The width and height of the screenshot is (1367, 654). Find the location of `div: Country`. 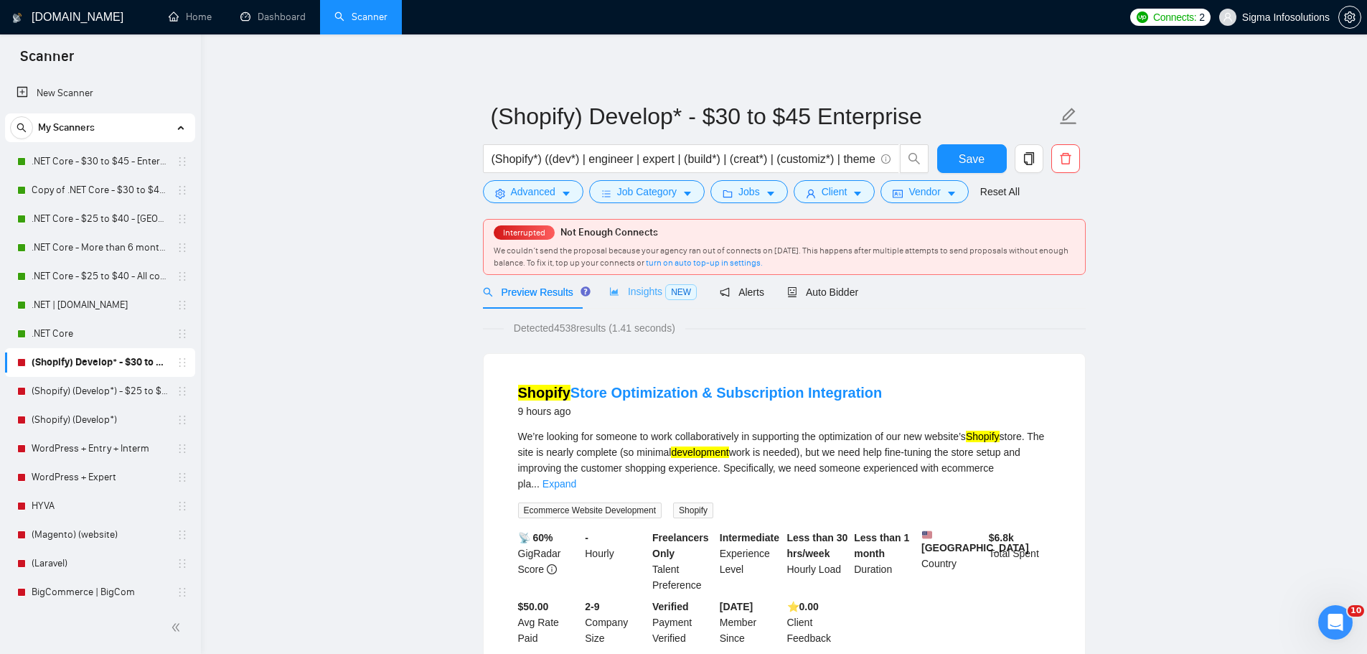

div: Country is located at coordinates (952, 561).